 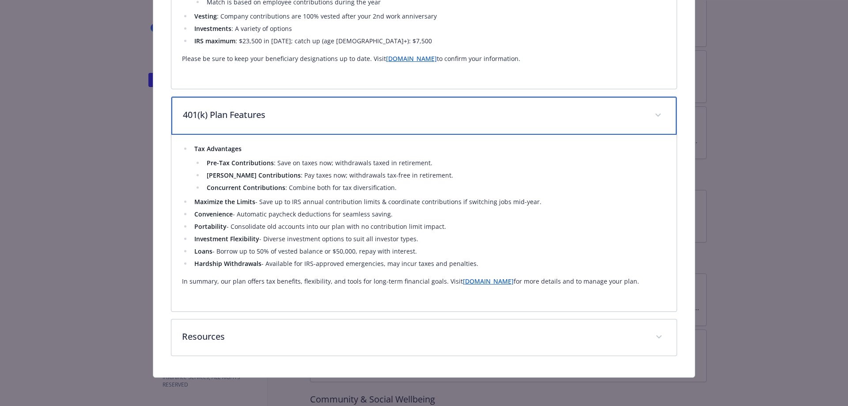 What do you see at coordinates (225, 201) in the screenshot?
I see `strong: Maximize the Limits` at bounding box center [225, 201].